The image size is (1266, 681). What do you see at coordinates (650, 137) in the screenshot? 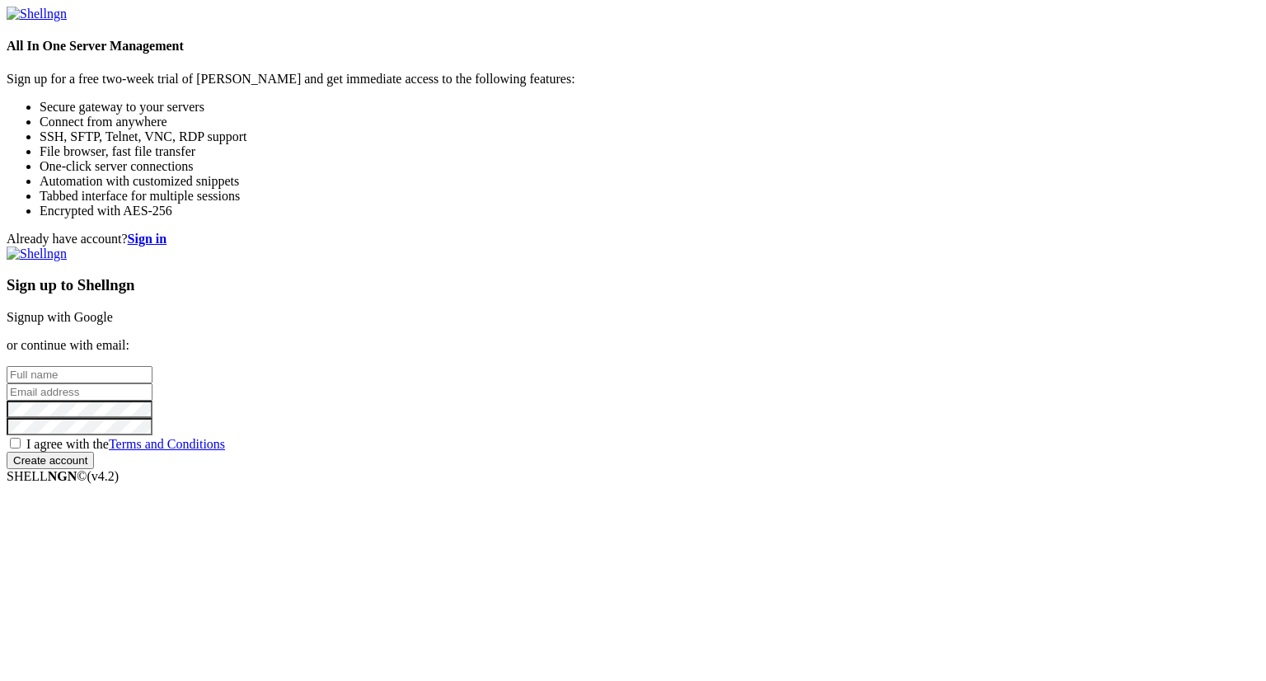
I see `li: SSH, SFTP, Telnet, VNC, RDP support` at bounding box center [650, 137].